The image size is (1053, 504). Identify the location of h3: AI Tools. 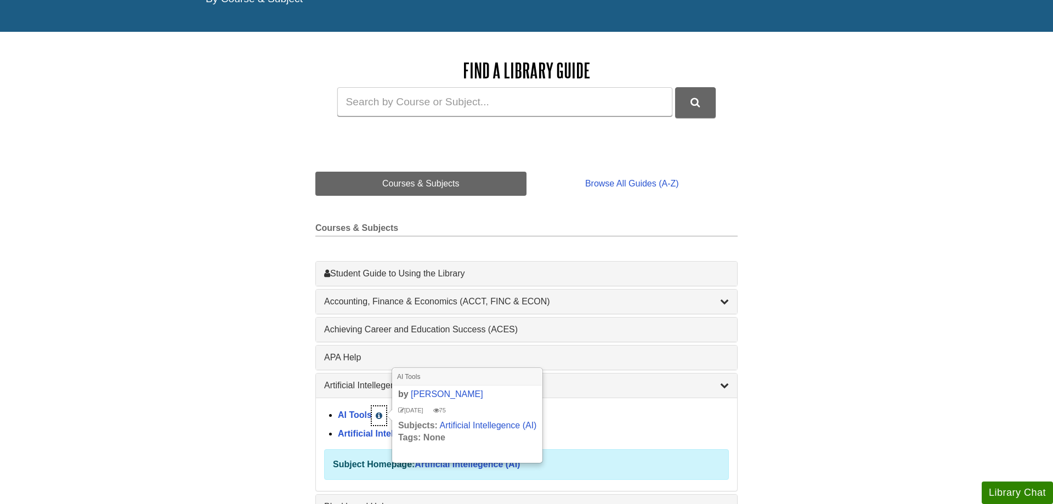
(467, 377).